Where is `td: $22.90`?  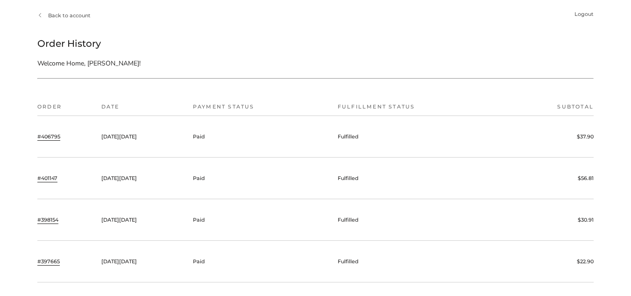
td: $22.90 is located at coordinates (551, 261).